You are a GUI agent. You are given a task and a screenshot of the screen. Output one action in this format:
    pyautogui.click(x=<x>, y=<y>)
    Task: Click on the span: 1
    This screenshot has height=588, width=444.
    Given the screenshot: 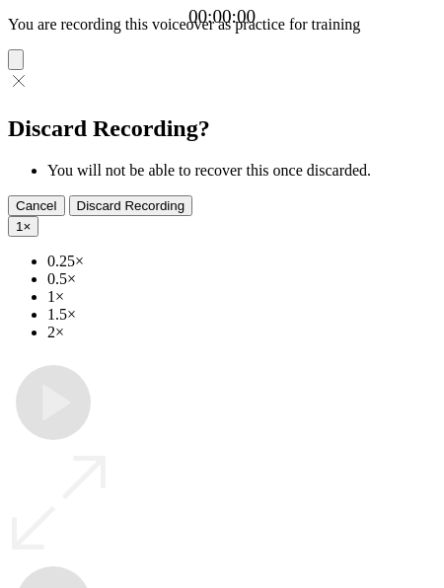 What is the action you would take?
    pyautogui.click(x=19, y=226)
    